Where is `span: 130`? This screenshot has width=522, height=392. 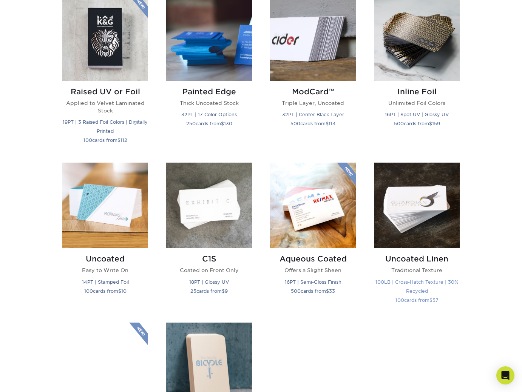
span: 130 is located at coordinates (228, 123).